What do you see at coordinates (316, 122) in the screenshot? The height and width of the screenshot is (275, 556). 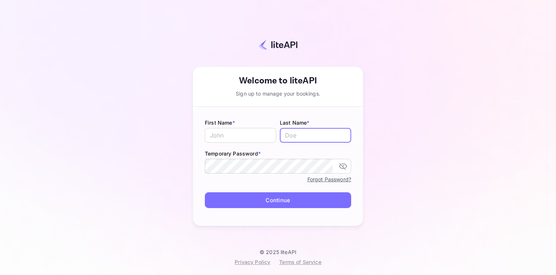 I see `label: Last Name` at bounding box center [316, 122].